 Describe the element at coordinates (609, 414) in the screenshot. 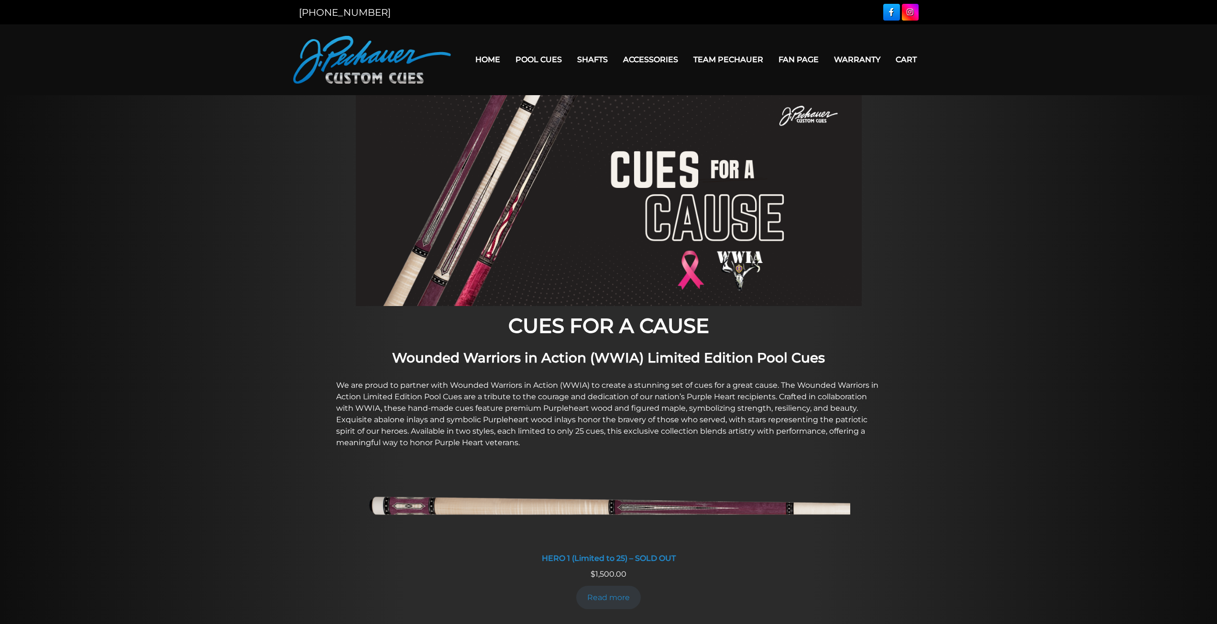

I see `p: We are proud to partner with Wounded Warriors in Action (WWIA) to create a stunning set of cues f...` at that location.